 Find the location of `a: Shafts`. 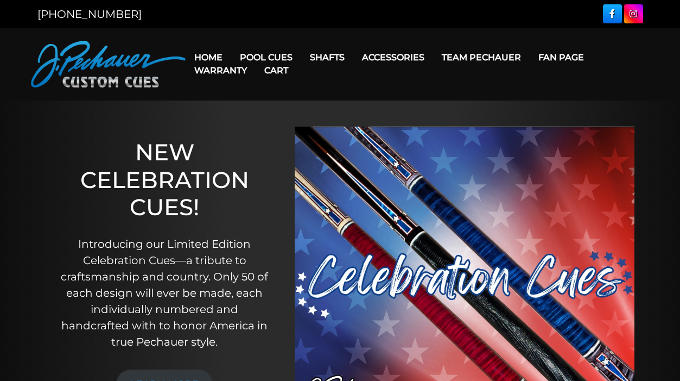

a: Shafts is located at coordinates (327, 57).